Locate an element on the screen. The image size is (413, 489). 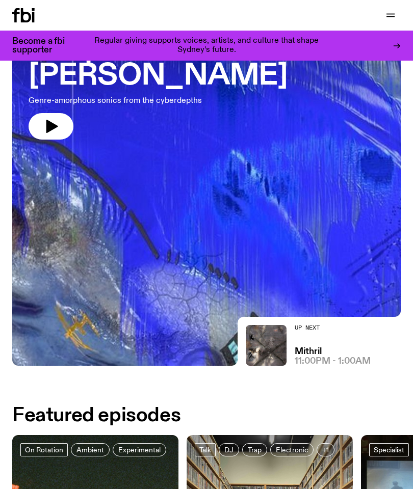
a: Specialist is located at coordinates (389, 450).